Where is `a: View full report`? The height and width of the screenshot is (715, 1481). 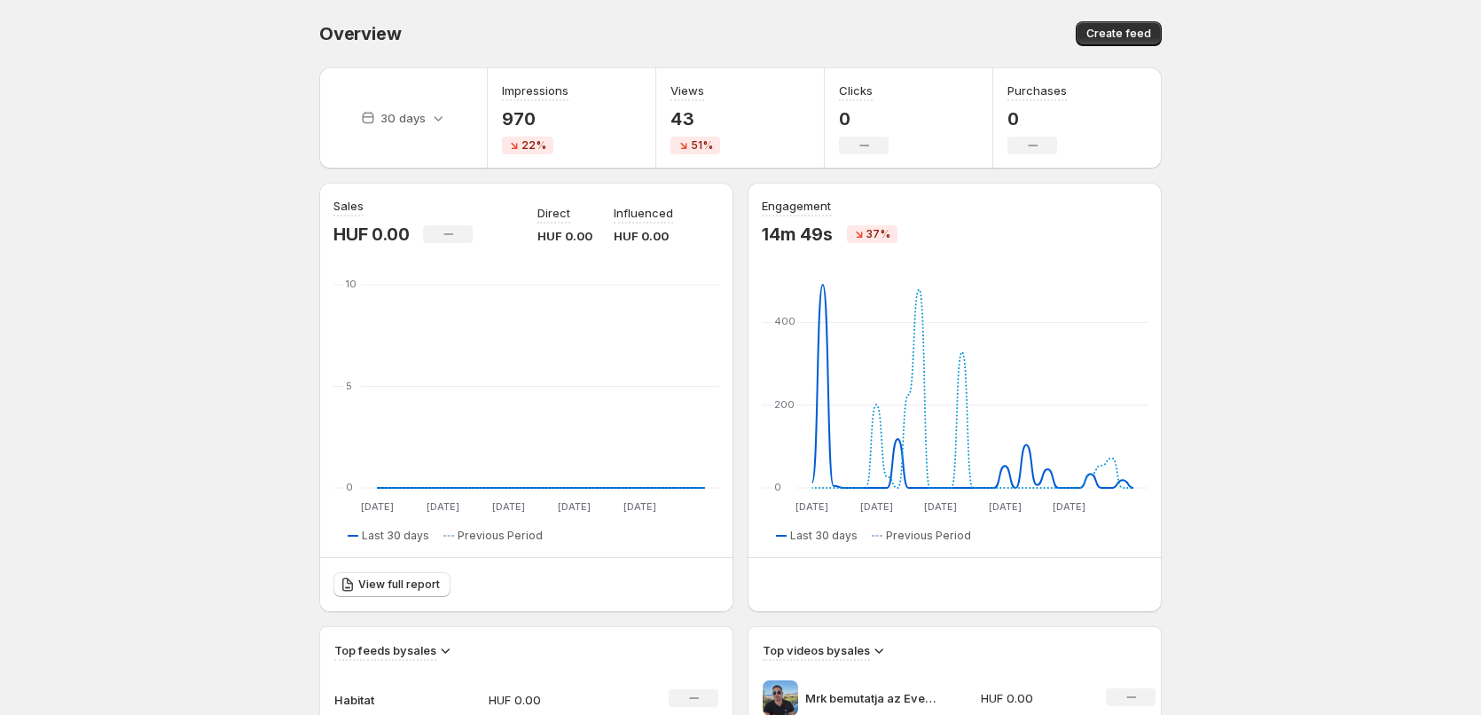
a: View full report is located at coordinates (392, 584).